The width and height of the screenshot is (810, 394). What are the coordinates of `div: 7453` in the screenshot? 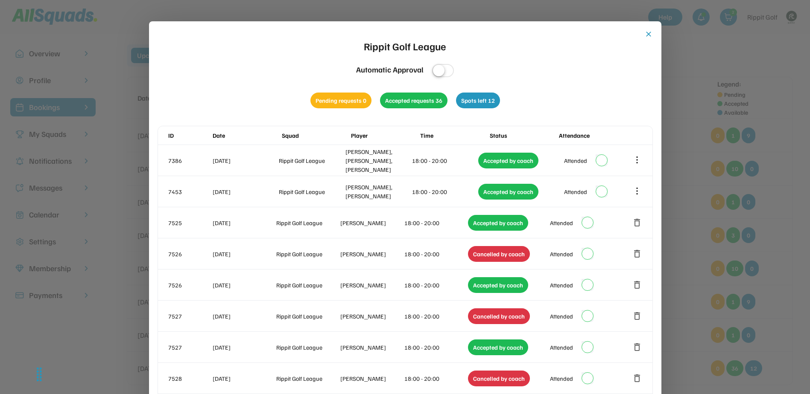 It's located at (189, 192).